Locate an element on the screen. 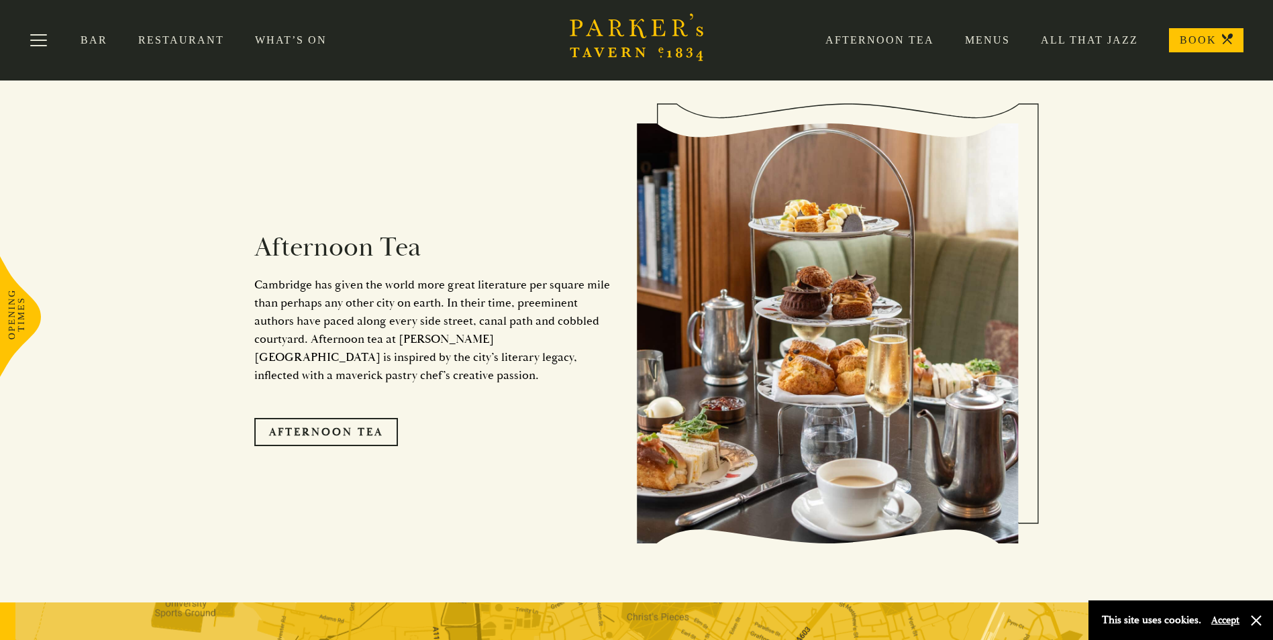 The height and width of the screenshot is (640, 1273). button: Close and accept is located at coordinates (1256, 621).